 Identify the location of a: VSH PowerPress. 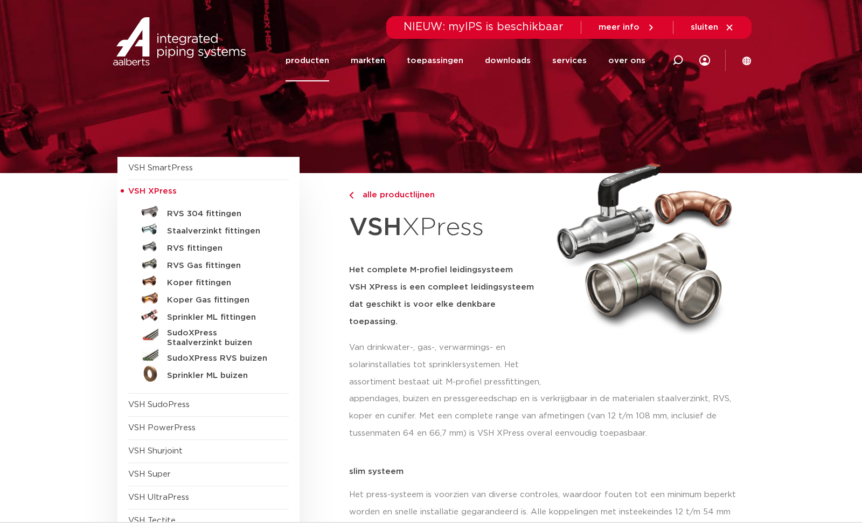
(162, 427).